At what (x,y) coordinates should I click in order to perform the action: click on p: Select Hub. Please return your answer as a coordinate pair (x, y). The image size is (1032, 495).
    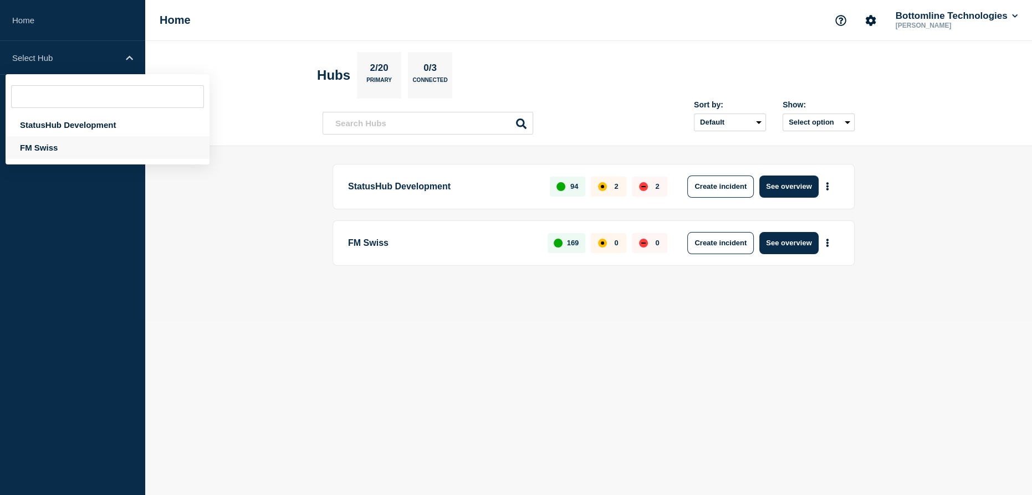
    Looking at the image, I should click on (65, 58).